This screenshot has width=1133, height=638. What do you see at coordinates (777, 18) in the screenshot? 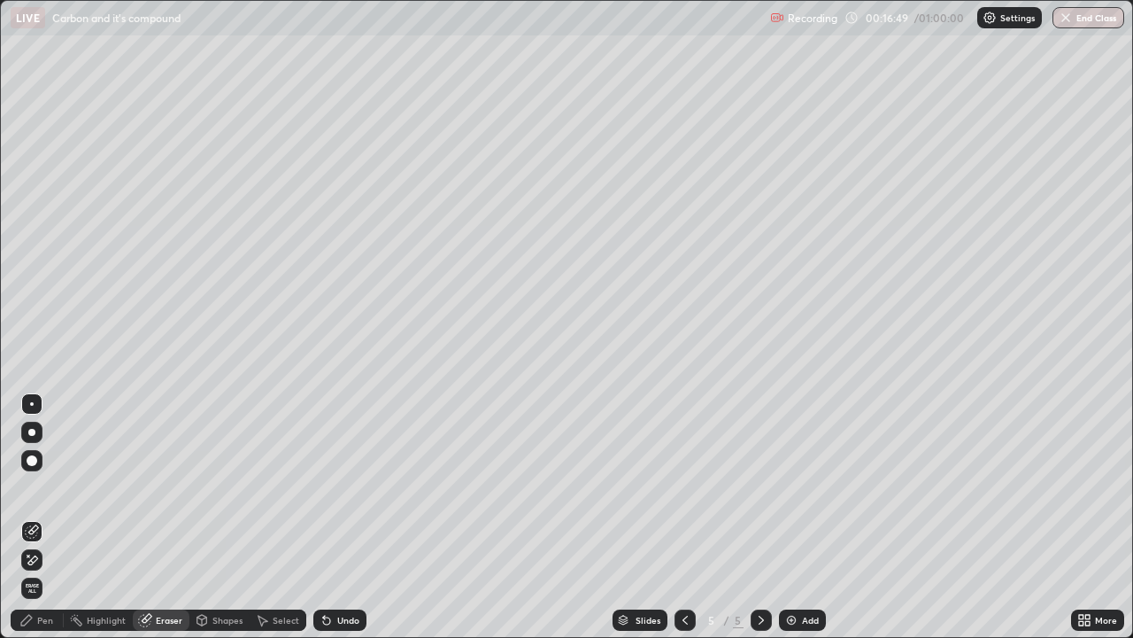
I see `img: recording.375f2c34.svg` at bounding box center [777, 18].